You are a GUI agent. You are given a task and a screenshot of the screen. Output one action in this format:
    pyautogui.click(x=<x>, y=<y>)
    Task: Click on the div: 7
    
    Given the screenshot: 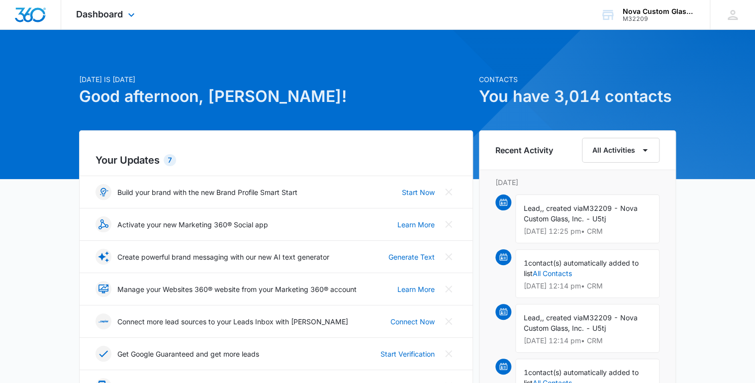 What is the action you would take?
    pyautogui.click(x=170, y=160)
    